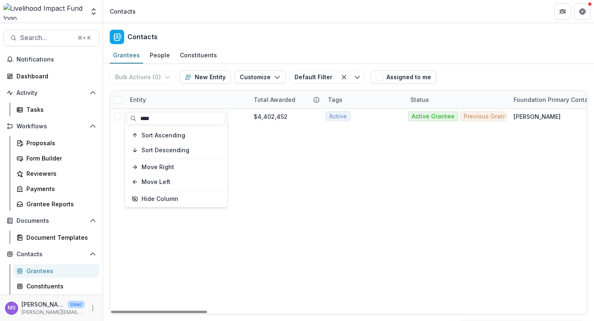 Image resolution: width=594 pixels, height=321 pixels. I want to click on button: Partners, so click(563, 12).